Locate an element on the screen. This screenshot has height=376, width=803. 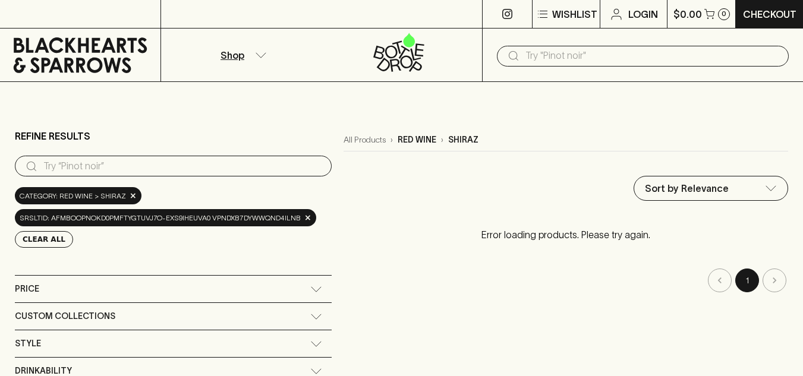
div: Price is located at coordinates (173, 289).